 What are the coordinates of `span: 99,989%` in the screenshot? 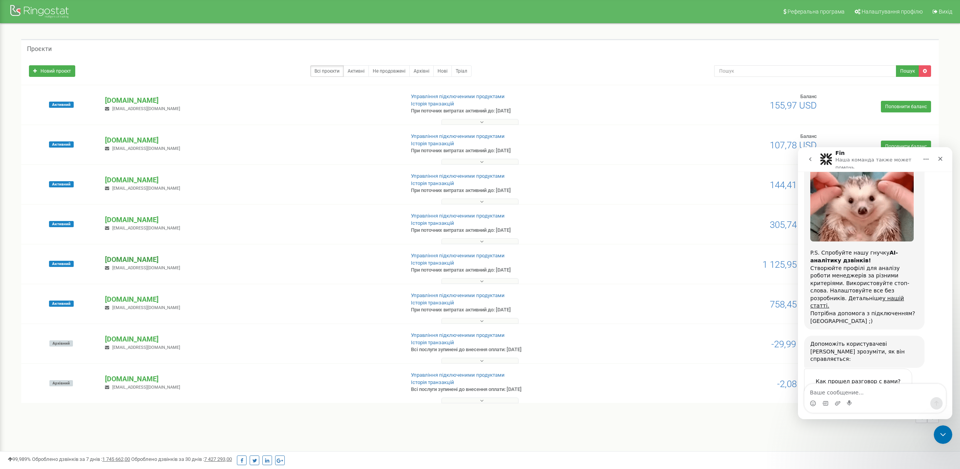 It's located at (19, 459).